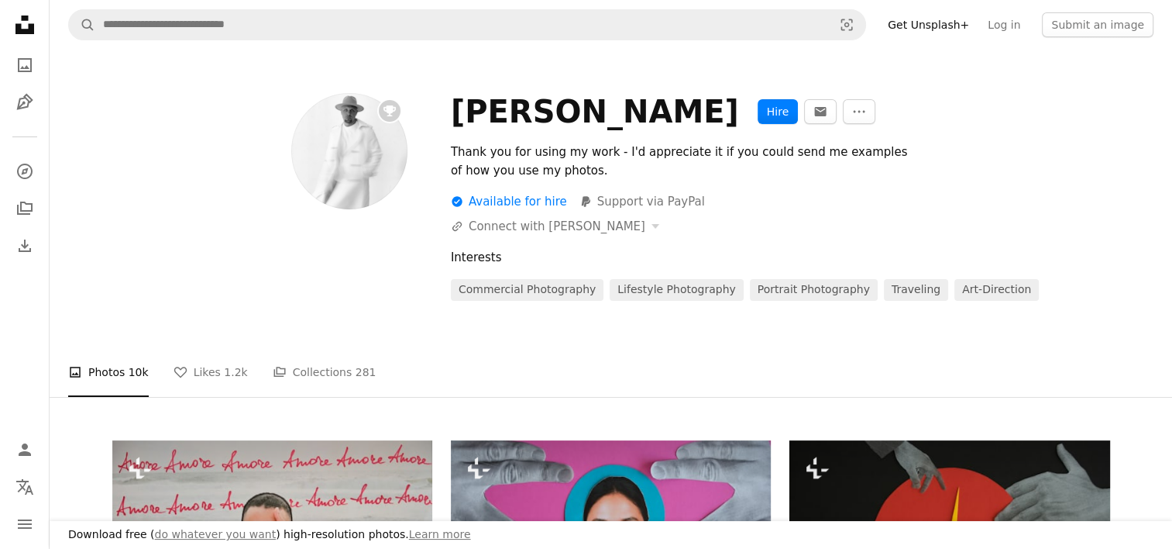  I want to click on a: Collections 281, so click(325, 372).